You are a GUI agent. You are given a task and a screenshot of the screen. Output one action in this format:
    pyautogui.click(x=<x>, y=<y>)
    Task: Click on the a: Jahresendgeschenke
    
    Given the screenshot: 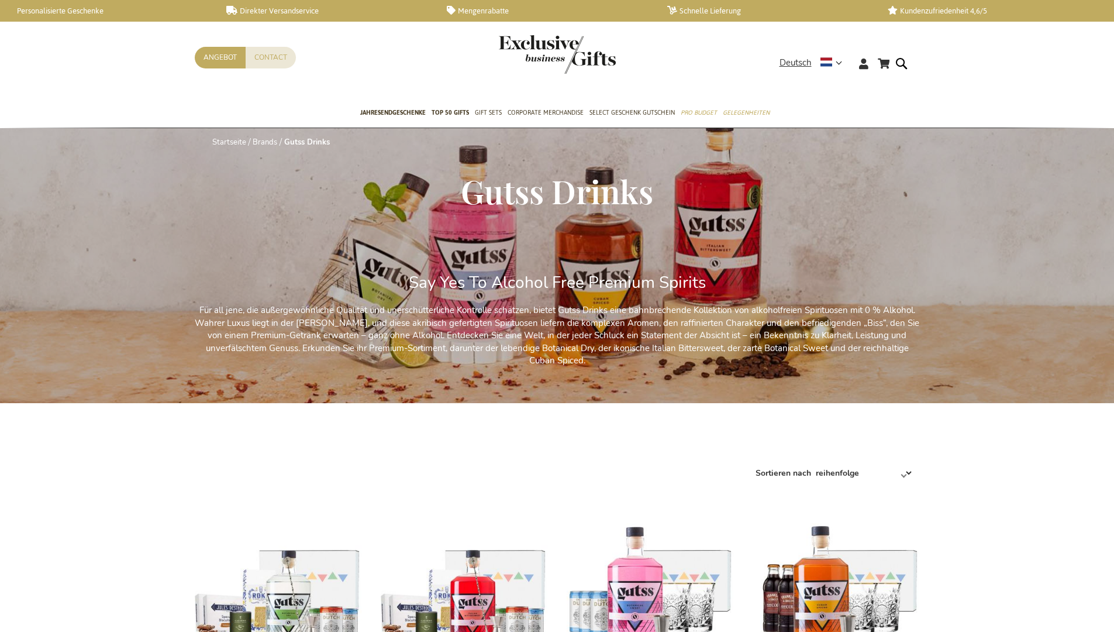 What is the action you would take?
    pyautogui.click(x=393, y=113)
    